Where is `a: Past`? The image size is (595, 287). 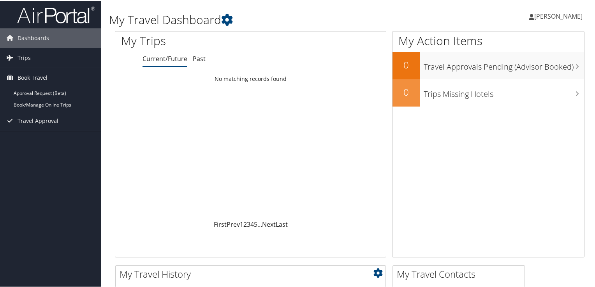 a: Past is located at coordinates (199, 58).